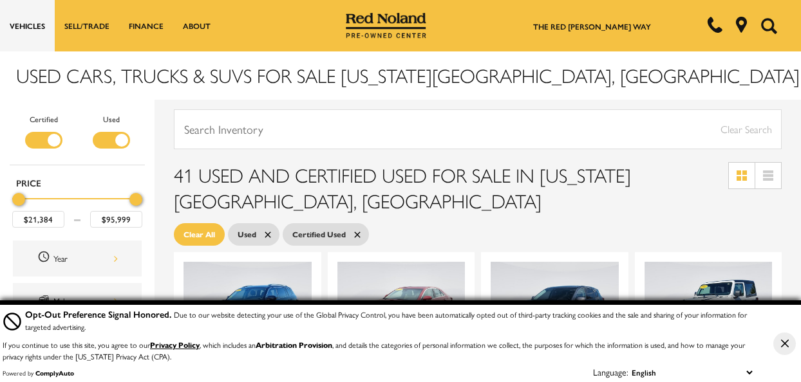 This screenshot has height=382, width=801. I want to click on div: Powered by, so click(38, 373).